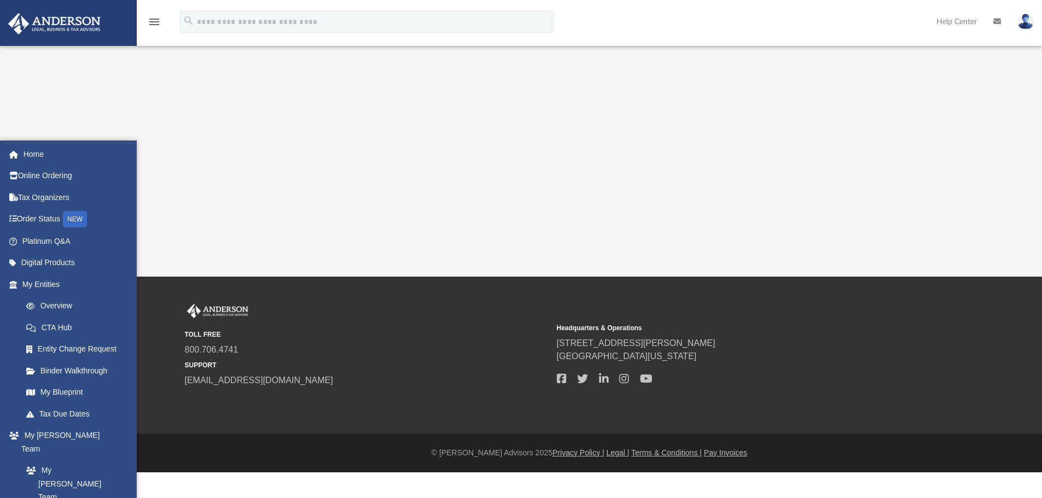 The image size is (1042, 498). Describe the element at coordinates (75, 219) in the screenshot. I see `div: NEW` at that location.